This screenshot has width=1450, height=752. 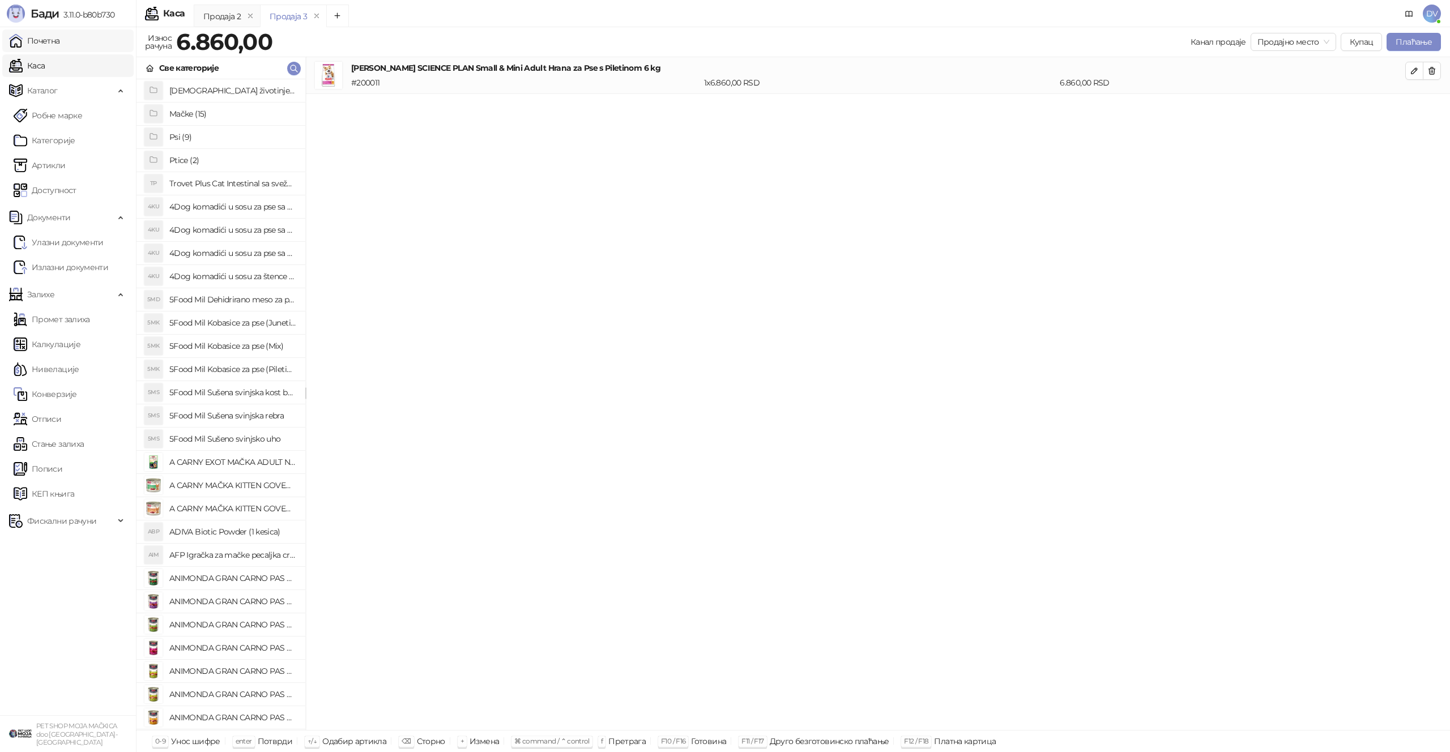 I want to click on span: ⌘ command / ⌃ control, so click(x=552, y=741).